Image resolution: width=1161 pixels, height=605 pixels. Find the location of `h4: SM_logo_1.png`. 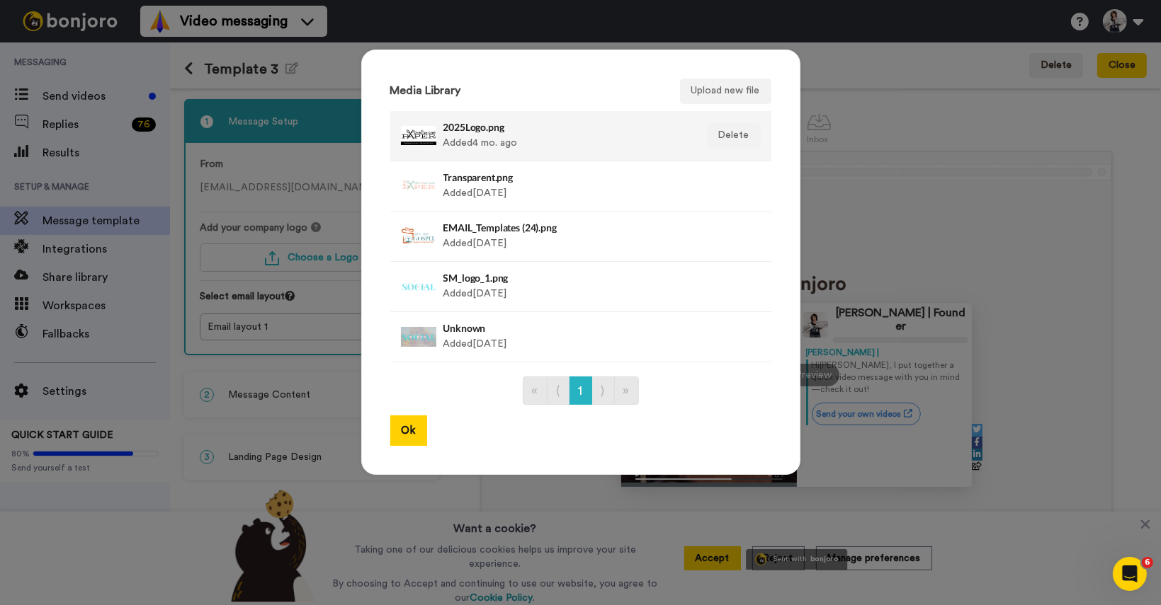

h4: SM_logo_1.png is located at coordinates (565, 278).